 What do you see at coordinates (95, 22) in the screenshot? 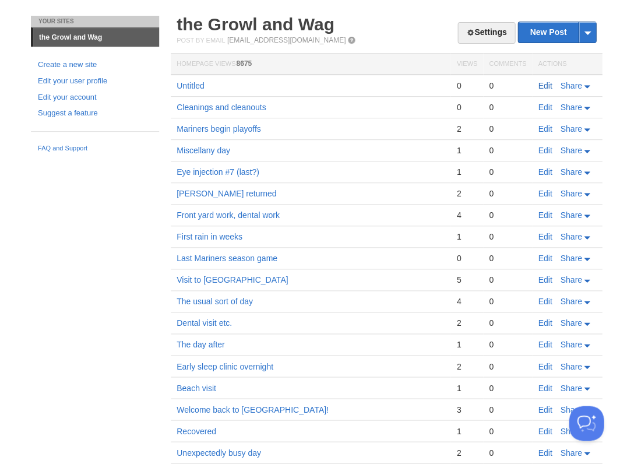
I see `li: Your Sites` at bounding box center [95, 22].